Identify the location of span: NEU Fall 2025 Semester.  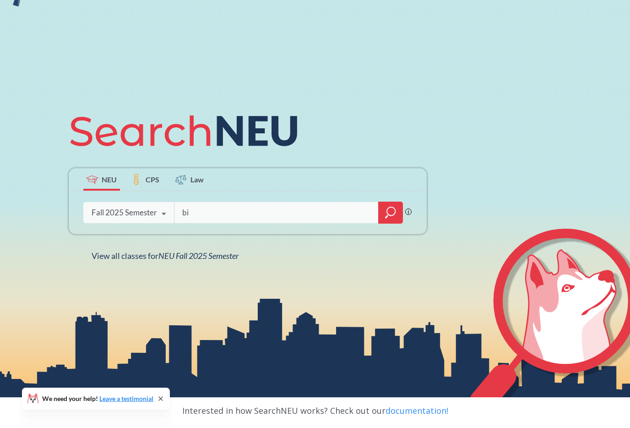
(198, 255).